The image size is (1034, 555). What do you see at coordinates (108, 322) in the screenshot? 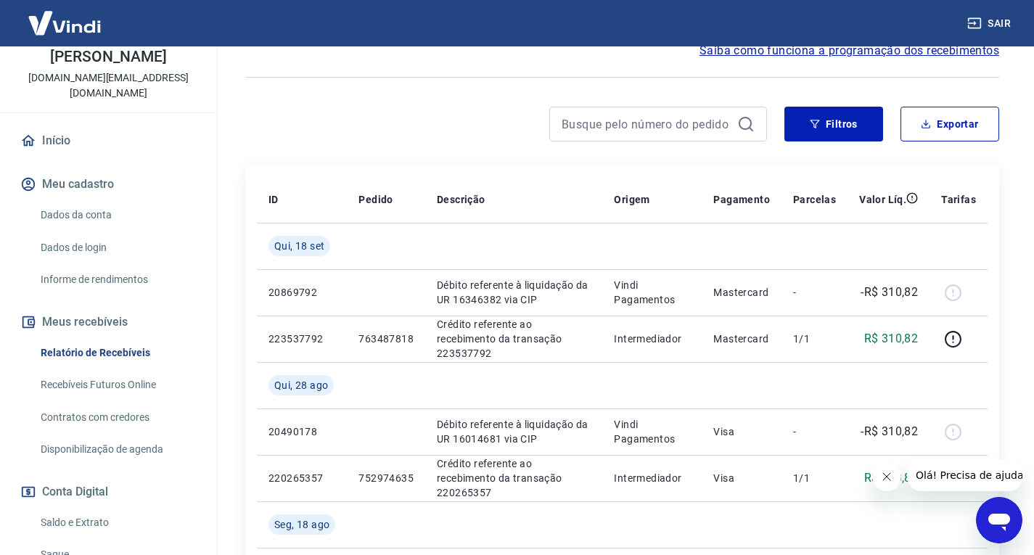
I see `button: Meus recebíveis` at bounding box center [108, 322].